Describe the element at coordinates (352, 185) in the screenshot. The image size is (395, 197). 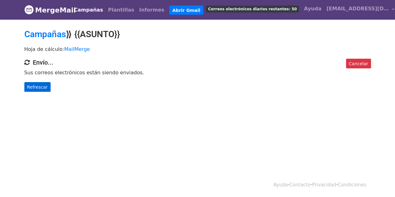
I see `font: Condiciones` at that location.